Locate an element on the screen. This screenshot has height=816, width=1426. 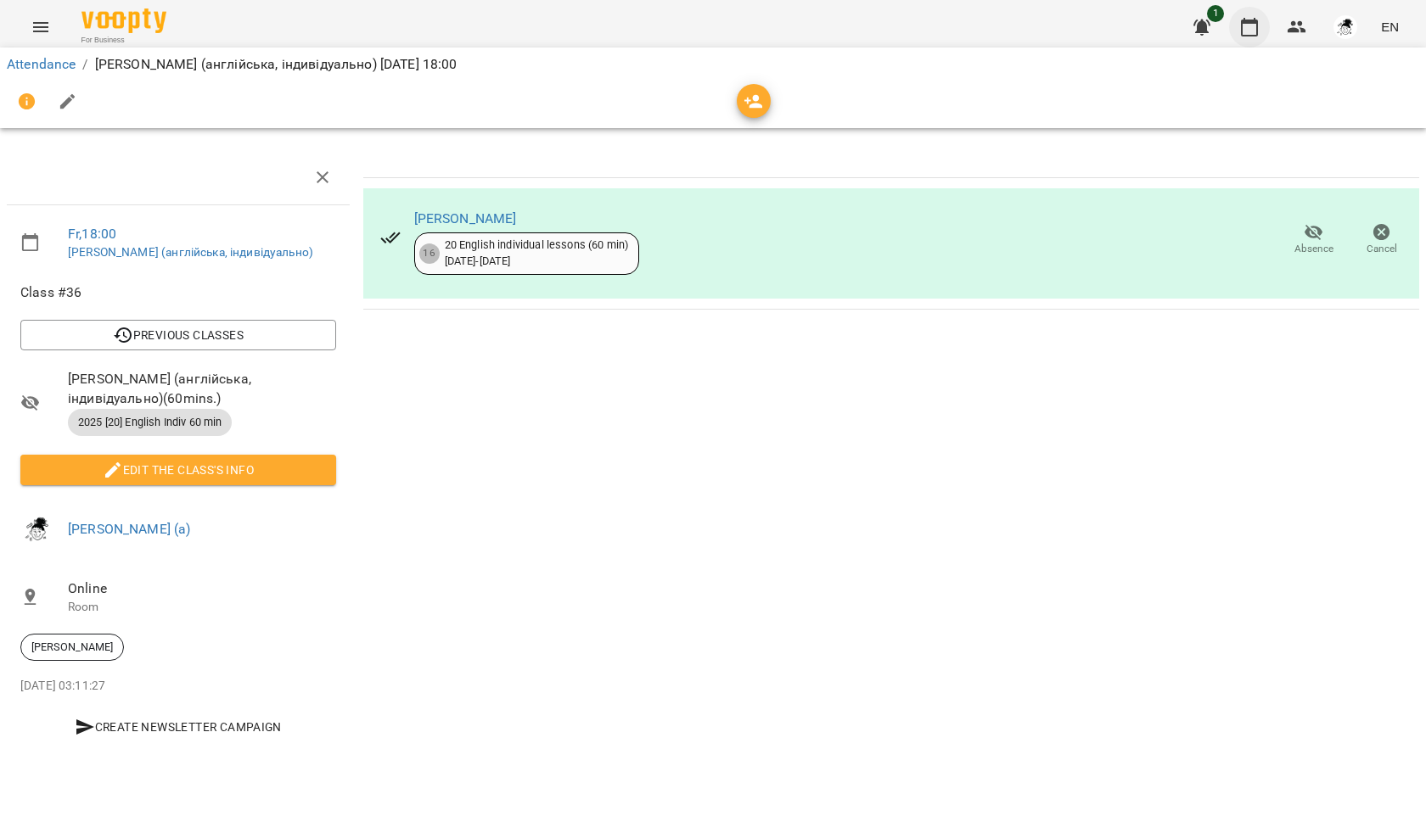
a: Attendance is located at coordinates (41, 64).